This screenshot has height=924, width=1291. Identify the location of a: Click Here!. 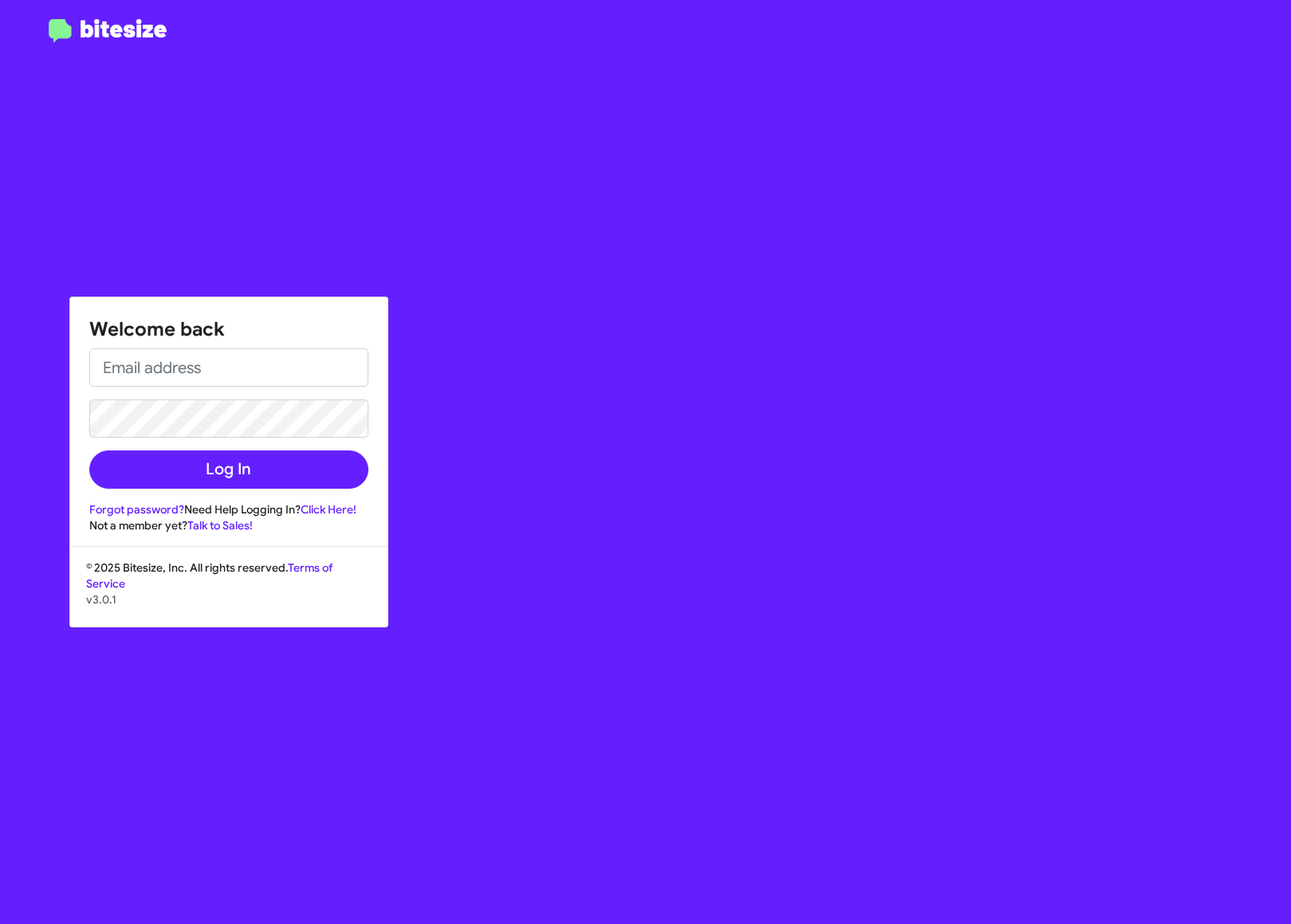
(329, 510).